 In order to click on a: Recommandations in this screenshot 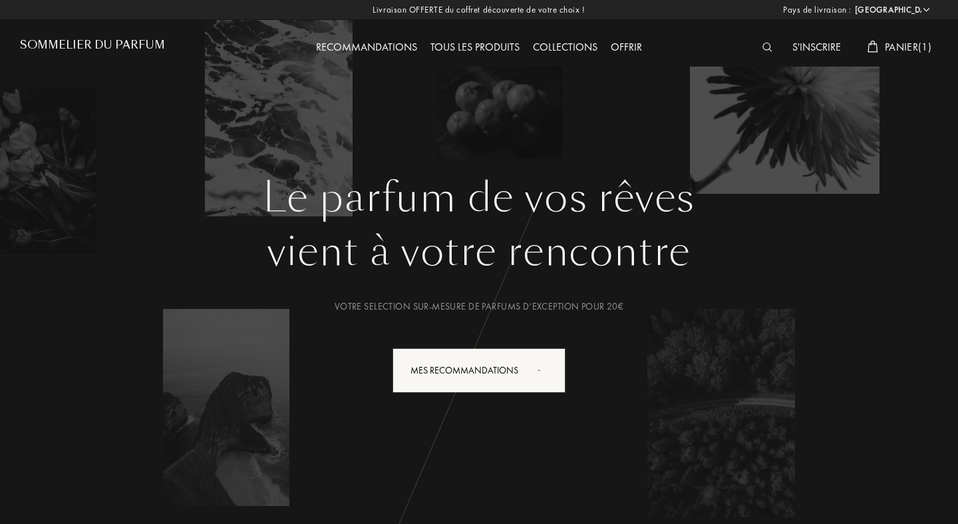, I will do `click(367, 47)`.